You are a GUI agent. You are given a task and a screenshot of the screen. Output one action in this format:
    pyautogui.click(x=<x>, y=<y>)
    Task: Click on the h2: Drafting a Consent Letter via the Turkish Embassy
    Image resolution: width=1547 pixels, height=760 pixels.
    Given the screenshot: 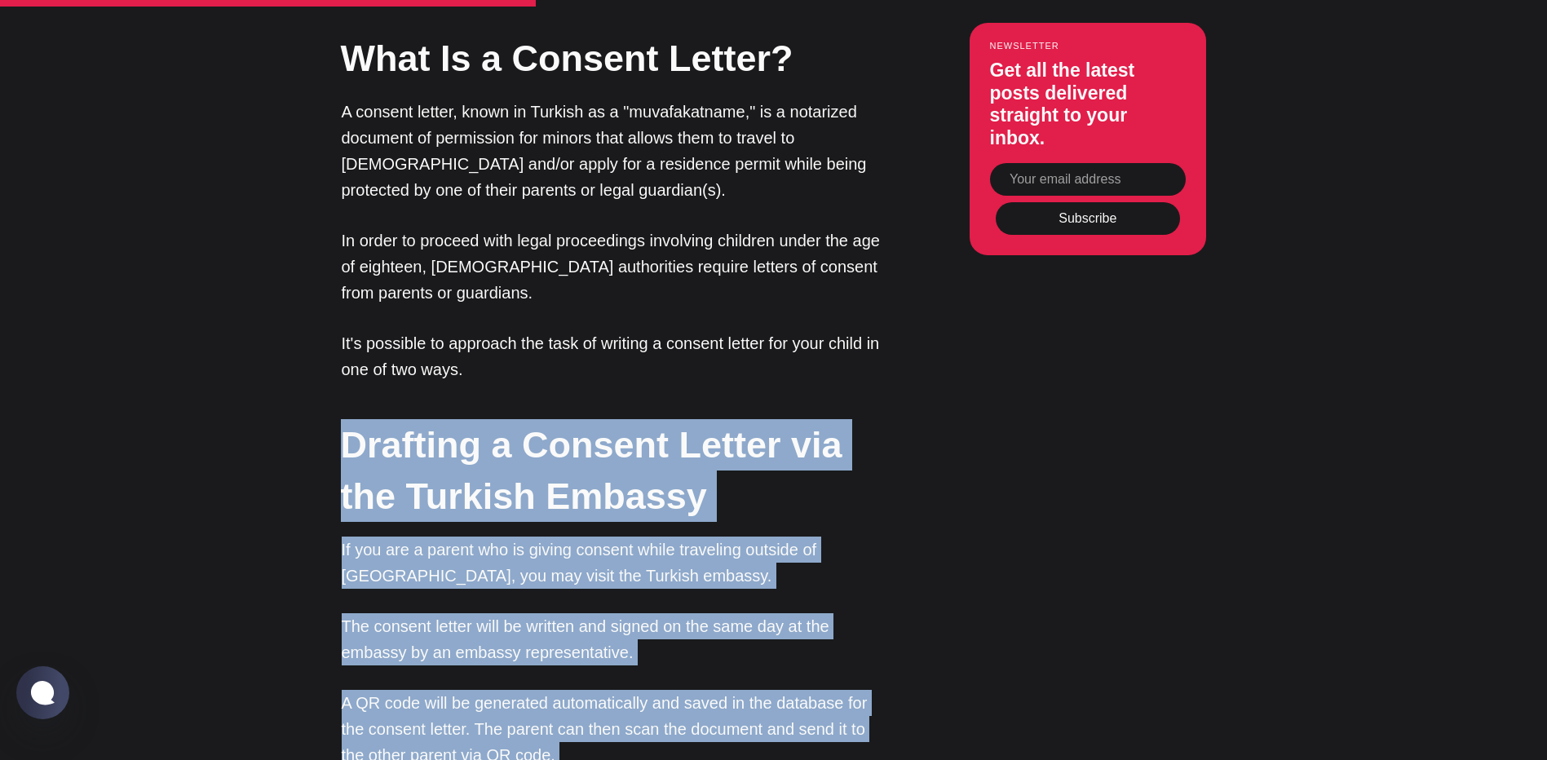 What is the action you would take?
    pyautogui.click(x=614, y=471)
    